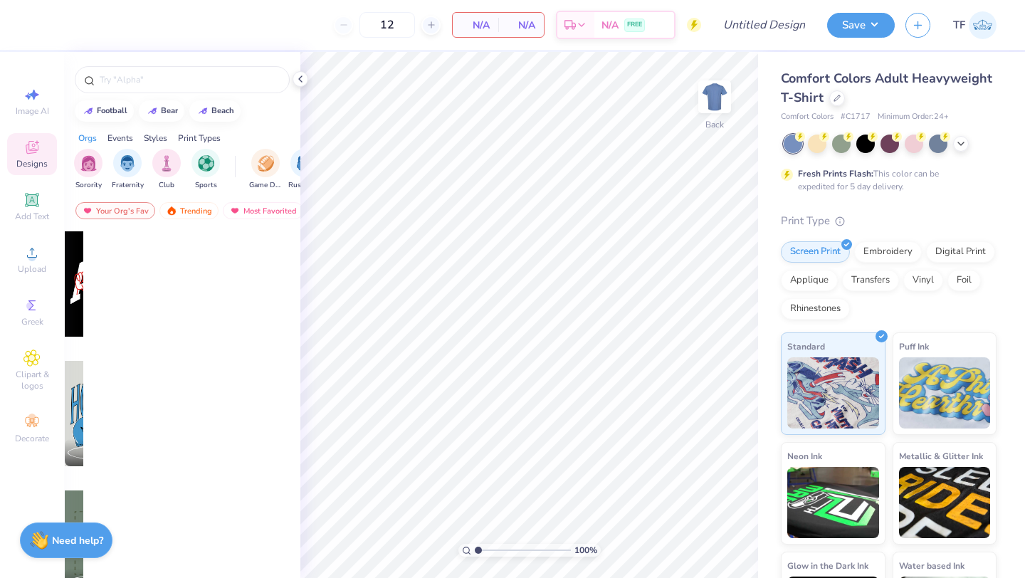 This screenshot has width=1025, height=578. Describe the element at coordinates (167, 169) in the screenshot. I see `div: filter for Club` at that location.